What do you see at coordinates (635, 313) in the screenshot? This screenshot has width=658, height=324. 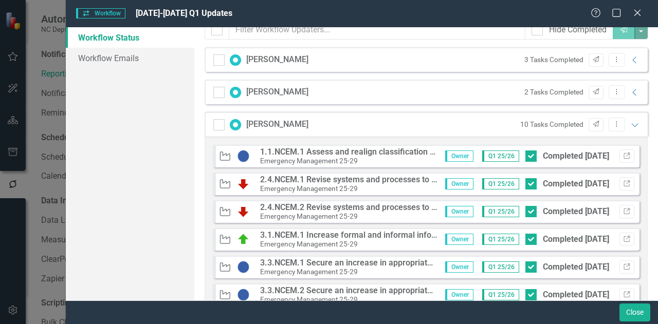 I see `button: Close` at bounding box center [635, 313].